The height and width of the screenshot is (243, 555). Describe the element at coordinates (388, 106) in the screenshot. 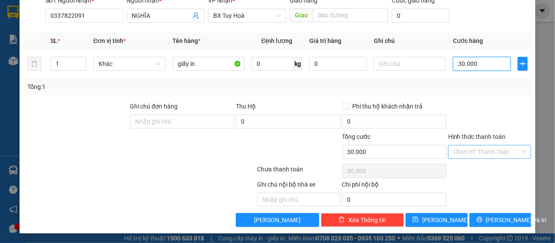

I see `span: Phí thu hộ khách nhận trả` at that location.